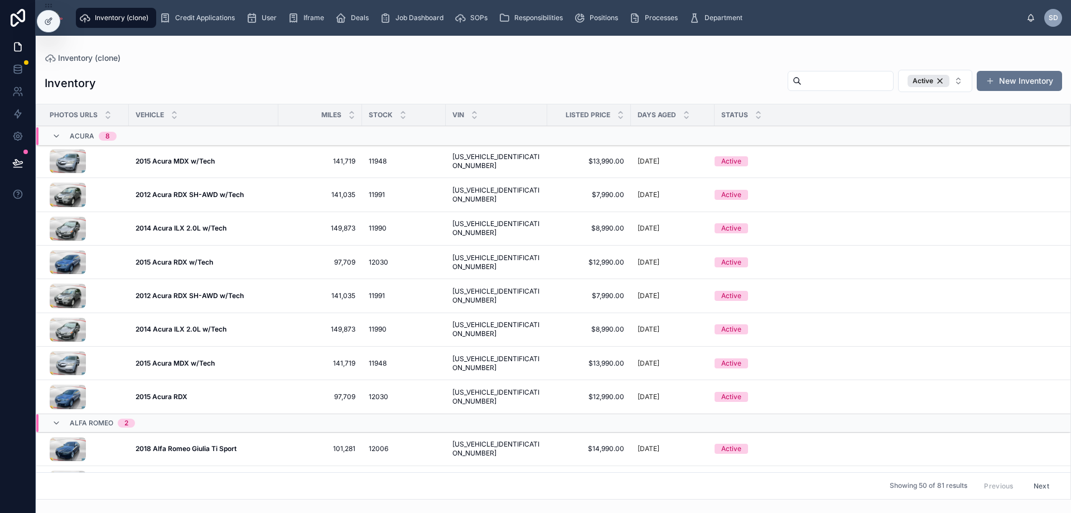 This screenshot has width=1071, height=513. What do you see at coordinates (589, 161) in the screenshot?
I see `a: $13,990.00` at bounding box center [589, 161].